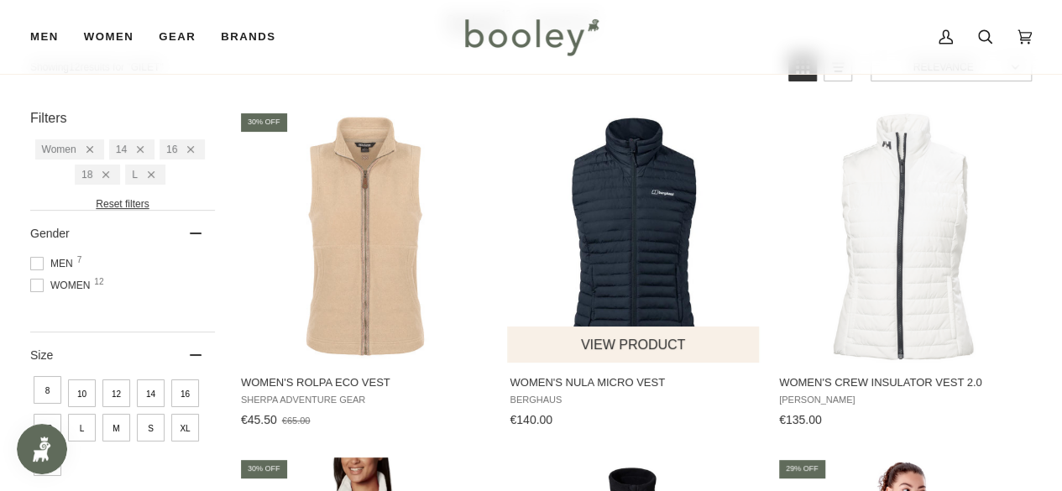 The width and height of the screenshot is (1062, 491). I want to click on div: Remove filter: 14, so click(135, 149).